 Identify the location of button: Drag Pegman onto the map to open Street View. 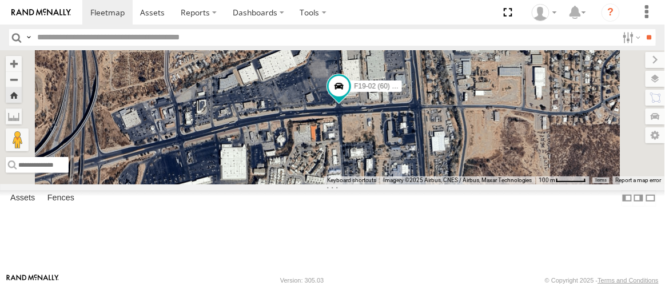
(17, 140).